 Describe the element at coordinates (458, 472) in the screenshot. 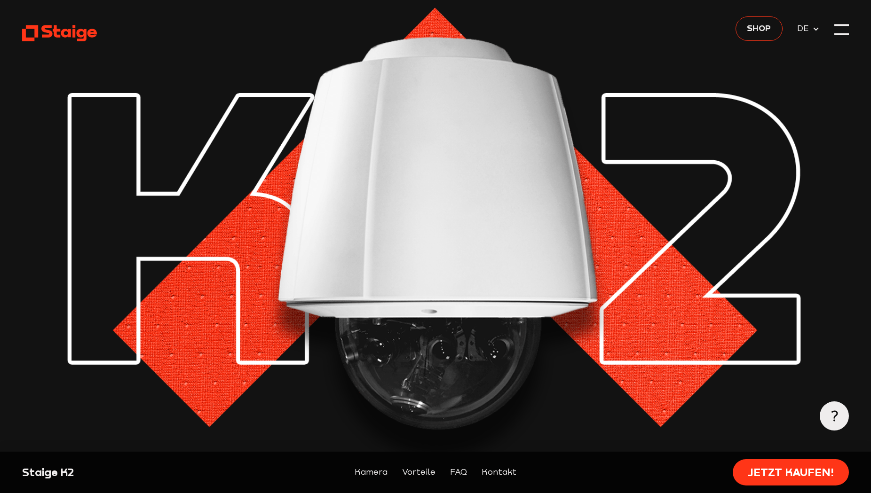

I see `a: FAQ` at that location.